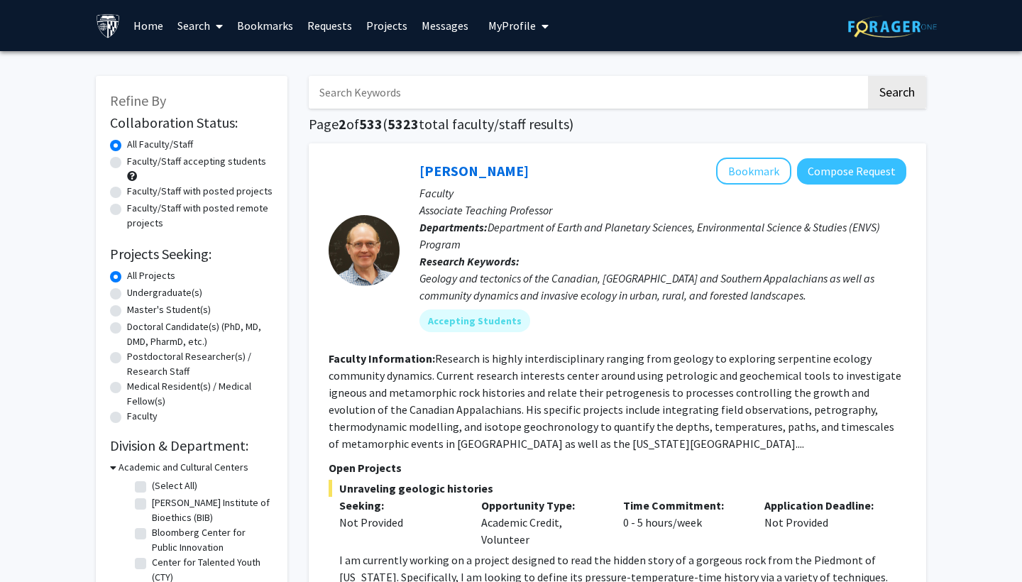 This screenshot has height=582, width=1022. What do you see at coordinates (165, 293) in the screenshot?
I see `label: Undergraduate(s)` at bounding box center [165, 293].